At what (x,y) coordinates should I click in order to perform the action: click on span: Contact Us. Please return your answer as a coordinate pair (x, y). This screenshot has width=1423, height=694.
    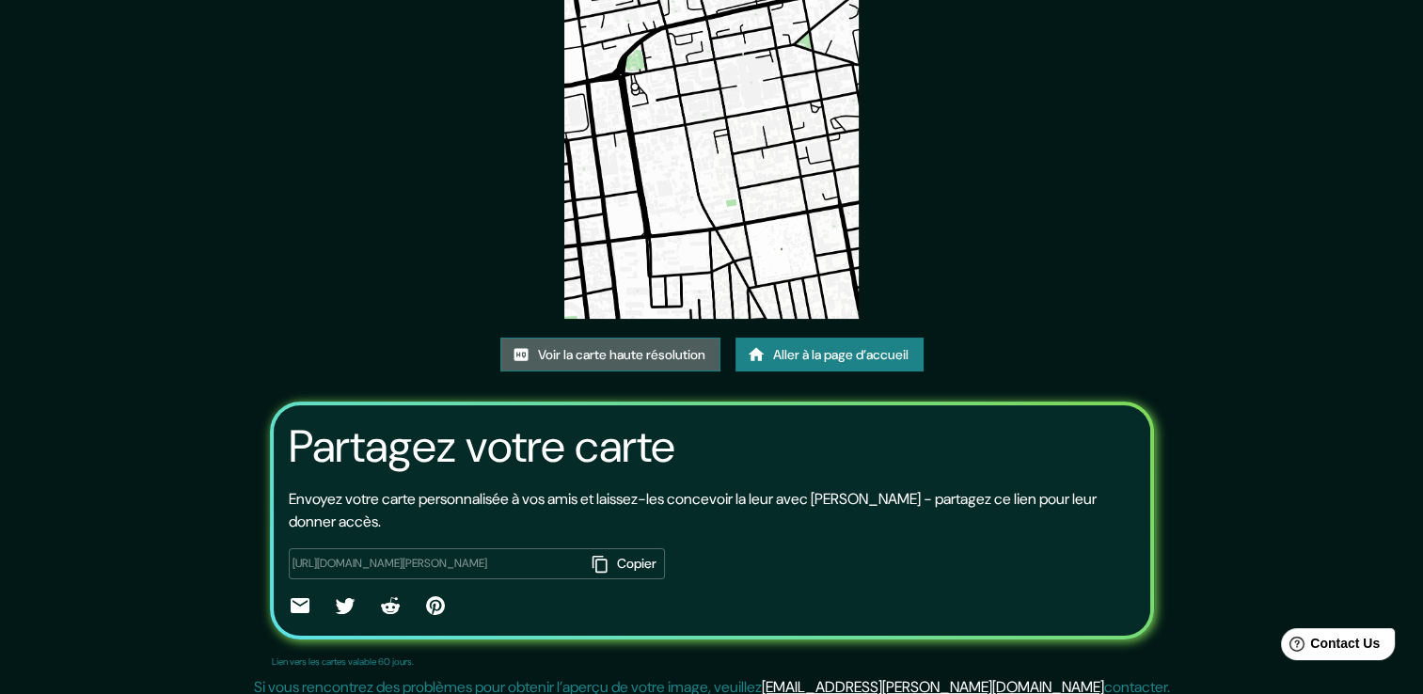
    Looking at the image, I should click on (89, 23).